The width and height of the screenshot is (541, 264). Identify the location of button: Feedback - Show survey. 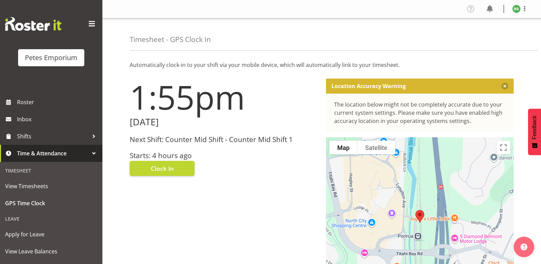
(535, 132).